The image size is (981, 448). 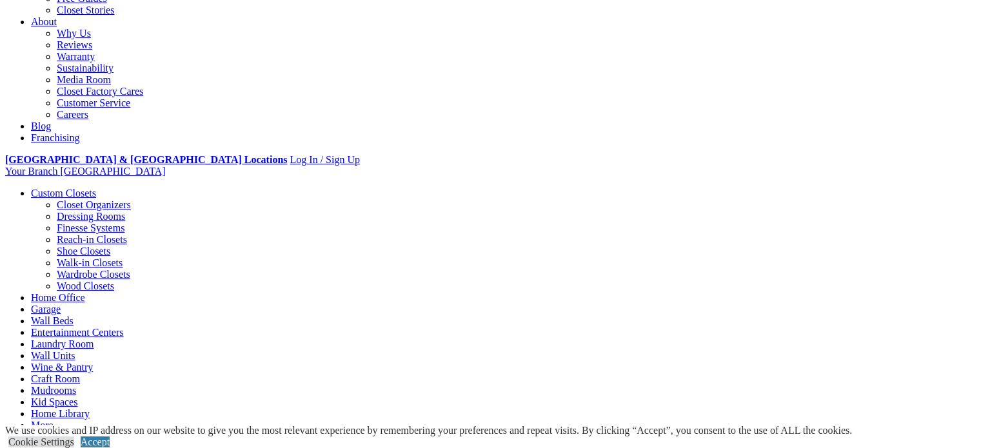 I want to click on a: Reach-in Closets, so click(x=92, y=239).